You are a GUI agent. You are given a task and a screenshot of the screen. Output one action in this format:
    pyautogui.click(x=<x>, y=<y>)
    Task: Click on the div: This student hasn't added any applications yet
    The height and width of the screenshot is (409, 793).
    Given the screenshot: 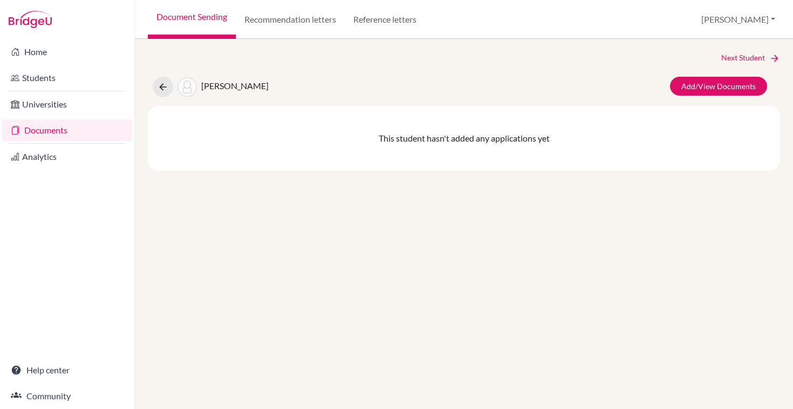 What is the action you would take?
    pyautogui.click(x=464, y=138)
    